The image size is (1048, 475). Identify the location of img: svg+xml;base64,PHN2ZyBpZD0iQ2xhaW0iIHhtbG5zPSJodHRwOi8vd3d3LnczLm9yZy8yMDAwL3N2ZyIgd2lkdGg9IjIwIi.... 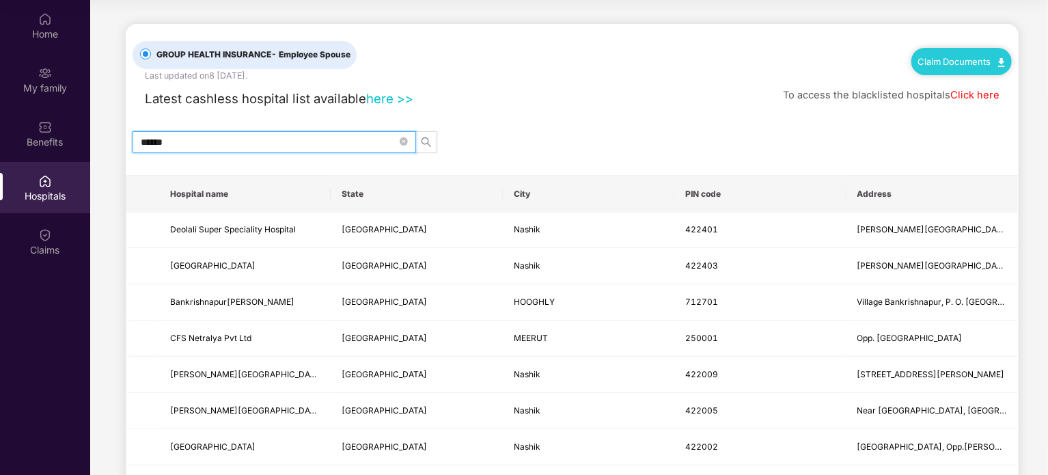
(45, 235).